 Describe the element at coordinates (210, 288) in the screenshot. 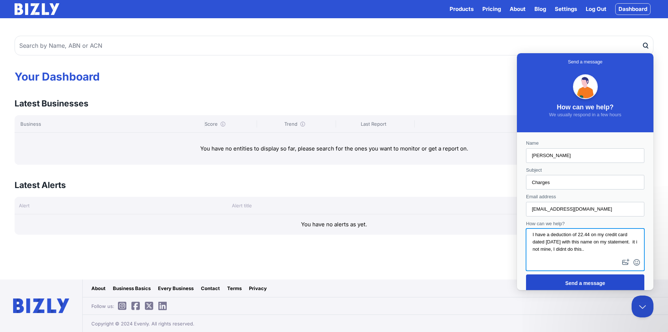

I see `a: Contact` at that location.